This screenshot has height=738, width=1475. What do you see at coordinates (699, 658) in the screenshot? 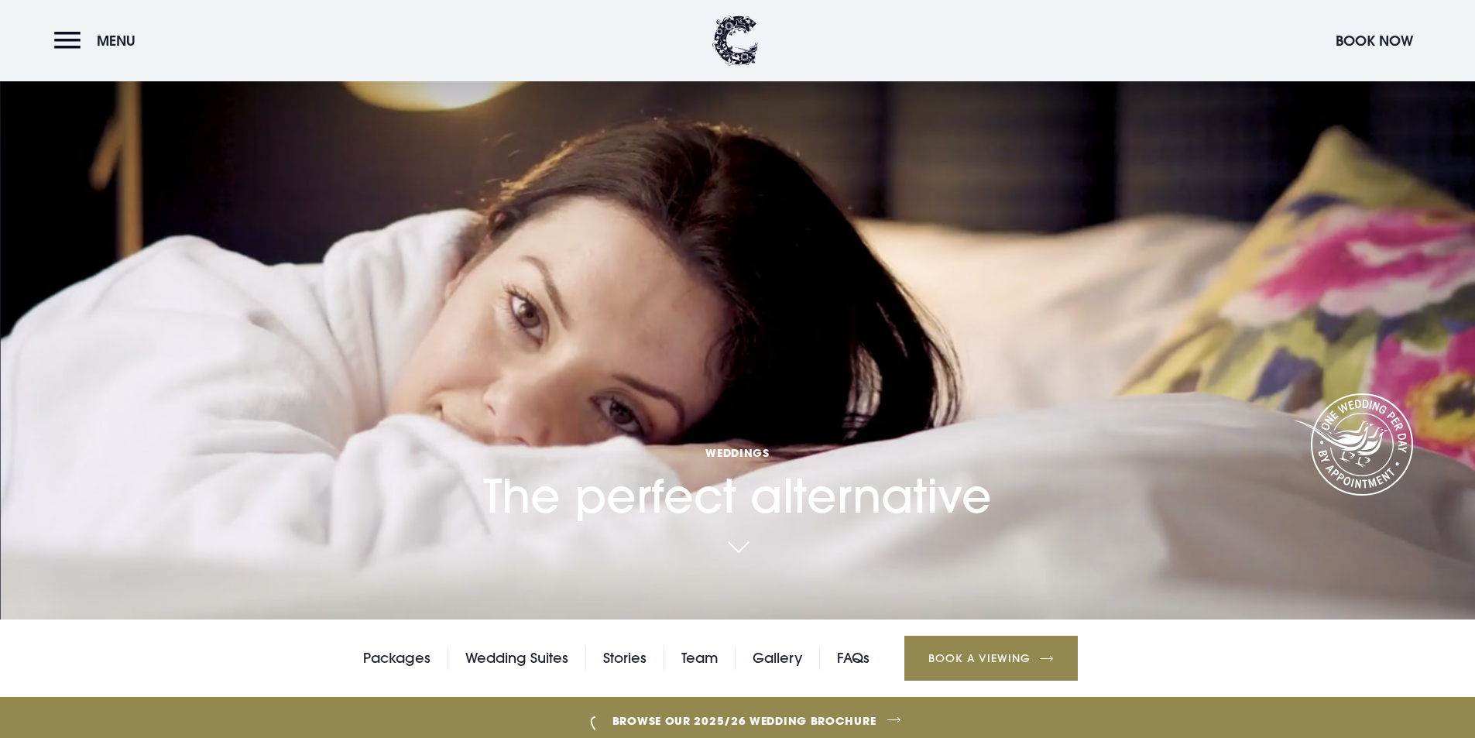
I see `a: Team` at bounding box center [699, 658].